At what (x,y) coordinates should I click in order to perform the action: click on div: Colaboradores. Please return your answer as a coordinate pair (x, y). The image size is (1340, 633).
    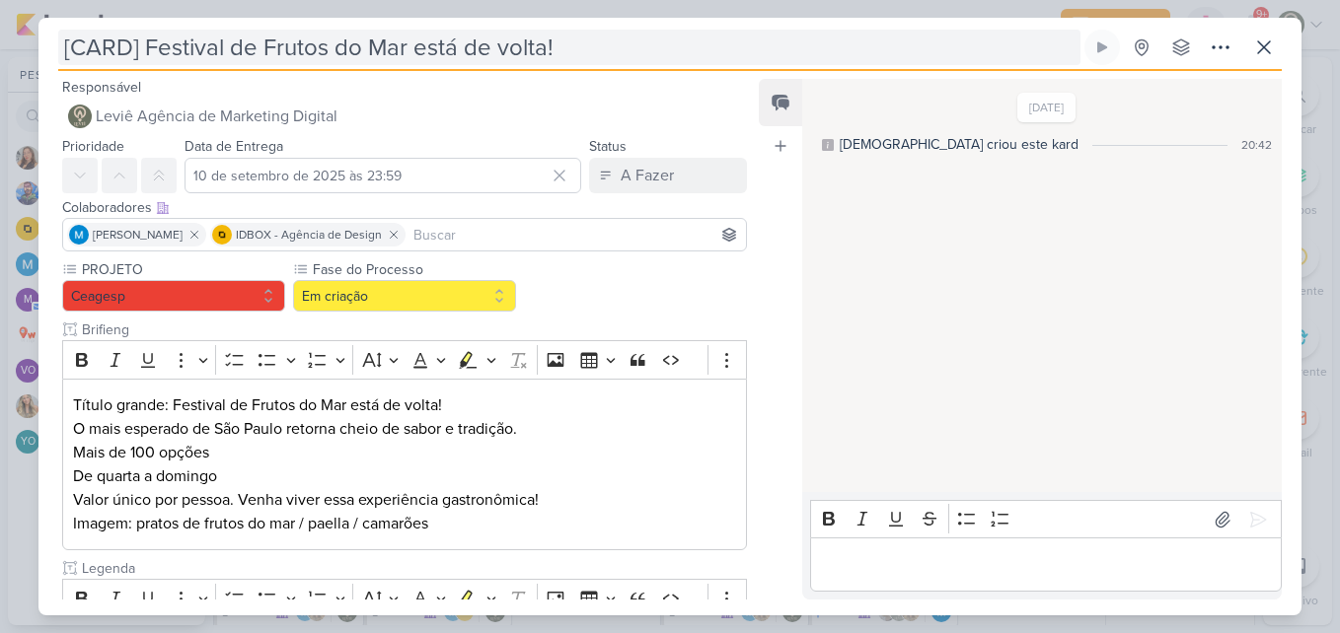
    Looking at the image, I should click on (404, 207).